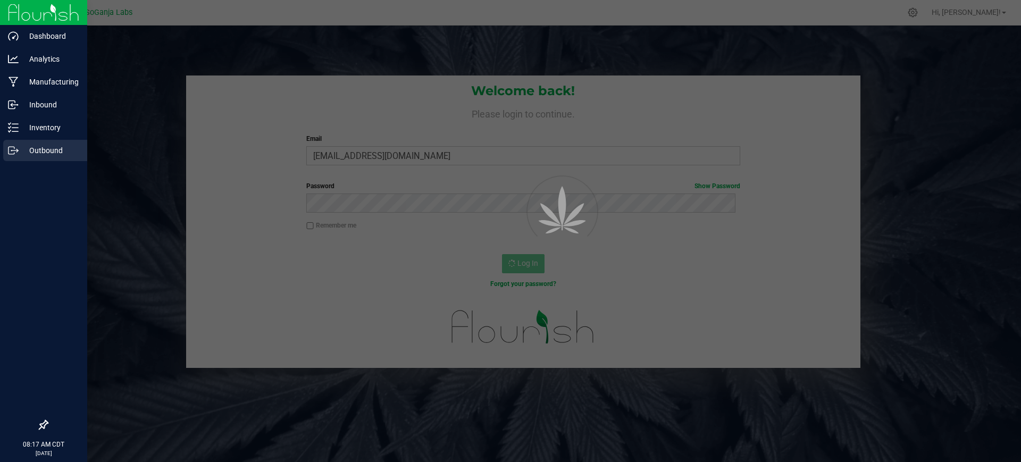 The width and height of the screenshot is (1021, 462). I want to click on p: Inventory, so click(51, 128).